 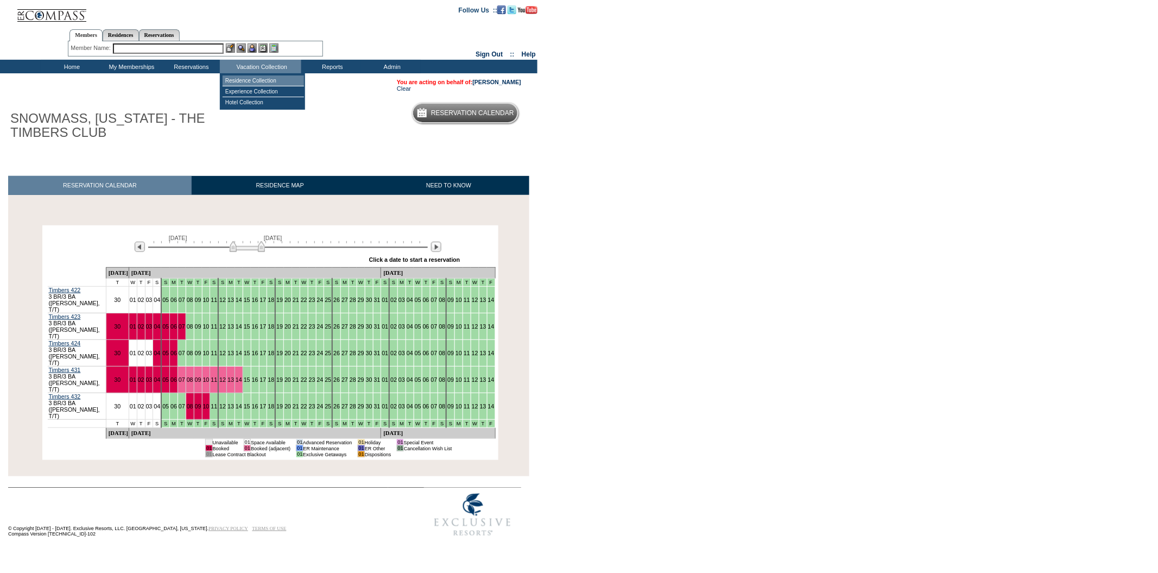 What do you see at coordinates (274, 48) in the screenshot?
I see `img: b_calculator.gif` at bounding box center [274, 48].